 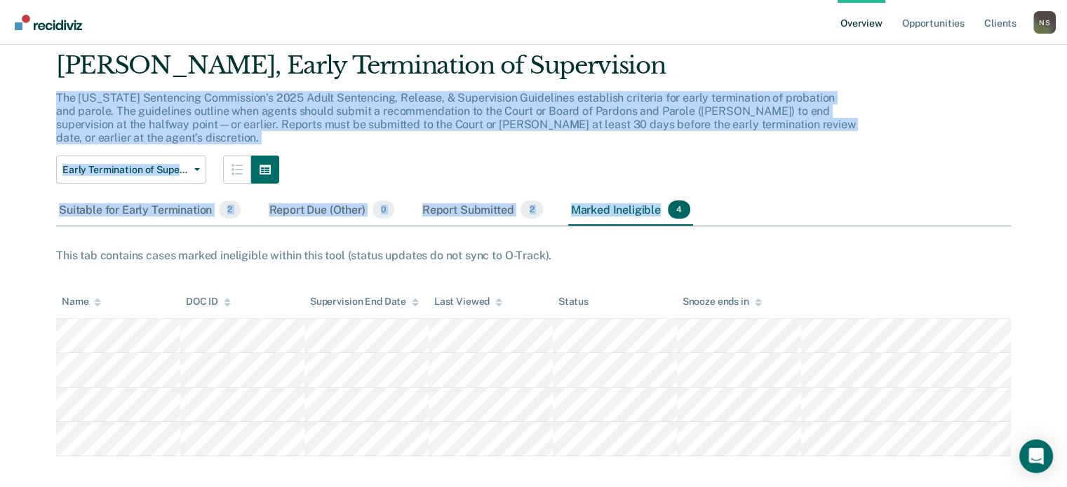 What do you see at coordinates (48, 22) in the screenshot?
I see `img: Recidiviz` at bounding box center [48, 22].